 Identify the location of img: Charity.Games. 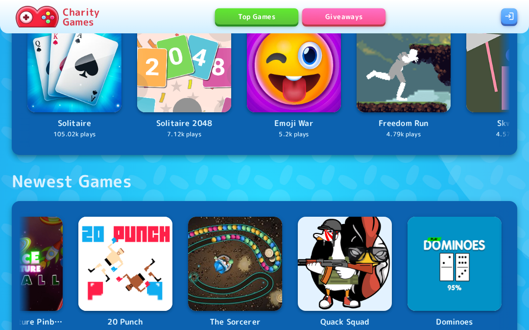
(37, 17).